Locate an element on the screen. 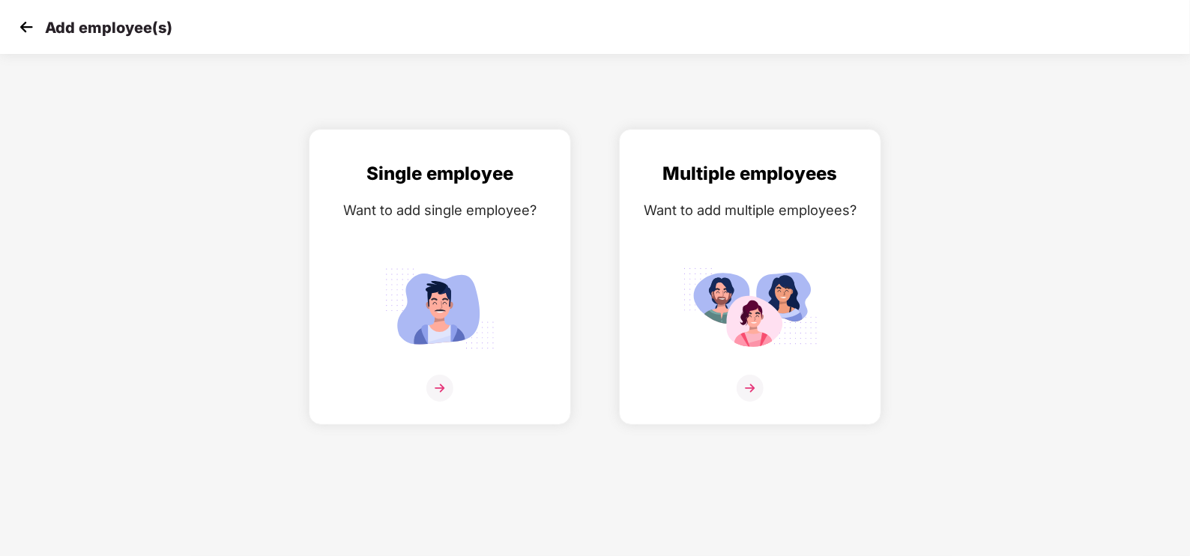 This screenshot has height=556, width=1190. img: svg+xml;base64,PHN2ZyB4bWxucz0iaHR0cDovL3d3dy53My5vcmcvMjAwMC9zdmciIHdpZHRoPSIzMCIgaGVpZ2h0PSIzMC... is located at coordinates (26, 27).